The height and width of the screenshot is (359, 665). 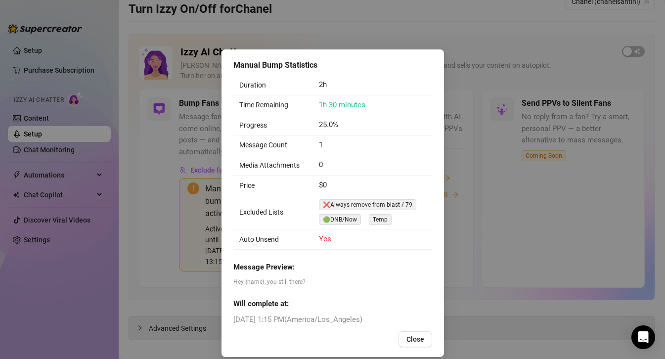 I want to click on span: Temp, so click(x=380, y=220).